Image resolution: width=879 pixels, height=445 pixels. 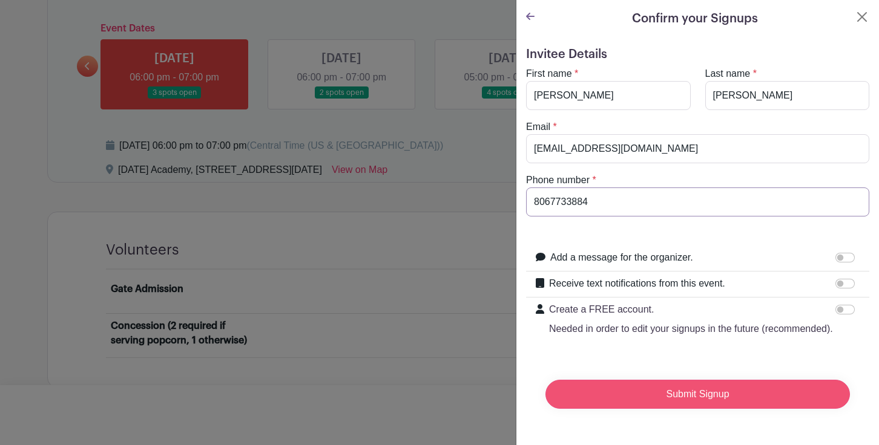 What do you see at coordinates (697, 395) in the screenshot?
I see `input: Submit Signup` at bounding box center [697, 395].